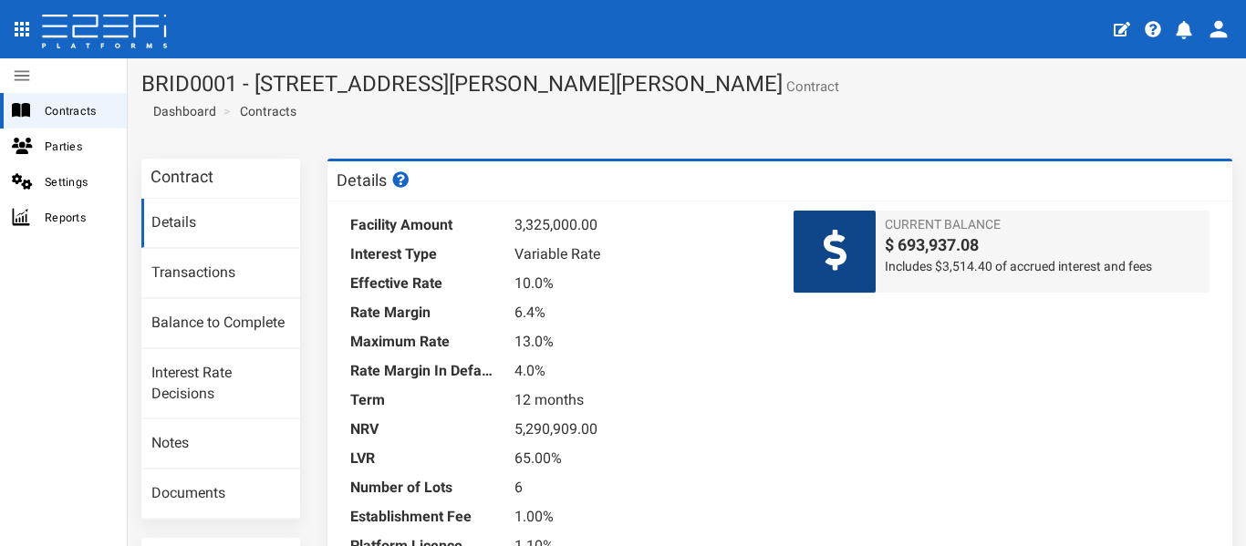 This screenshot has width=1246, height=546. Describe the element at coordinates (181, 111) in the screenshot. I see `a: Dashboard` at that location.